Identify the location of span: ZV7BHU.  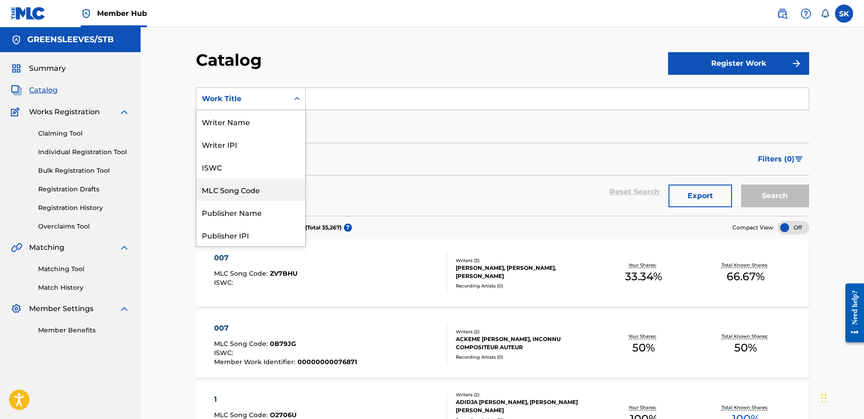
(283, 273).